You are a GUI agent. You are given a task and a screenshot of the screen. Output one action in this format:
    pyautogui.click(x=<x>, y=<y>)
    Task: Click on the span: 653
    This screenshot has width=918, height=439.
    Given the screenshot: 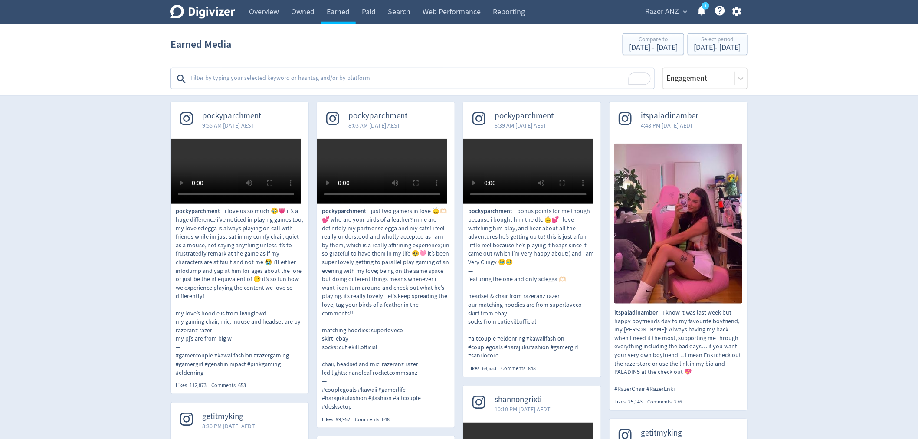 What is the action you would take?
    pyautogui.click(x=242, y=385)
    